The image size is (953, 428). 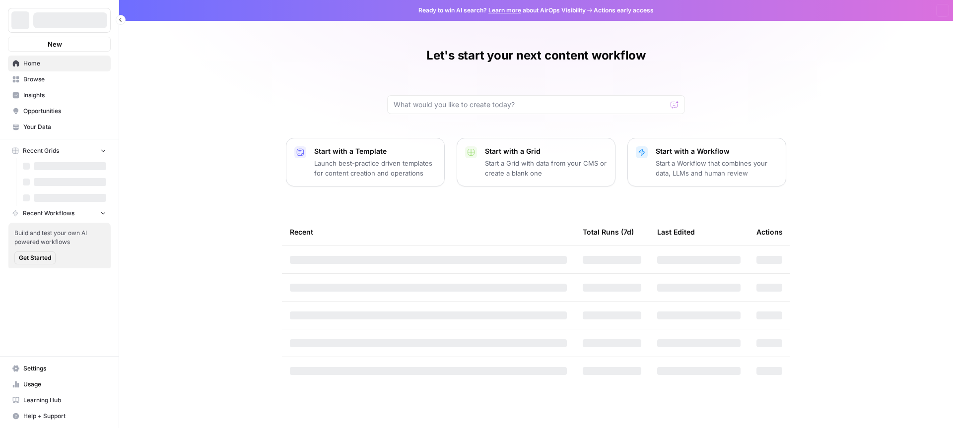 I want to click on span: Recent Grids, so click(x=41, y=151).